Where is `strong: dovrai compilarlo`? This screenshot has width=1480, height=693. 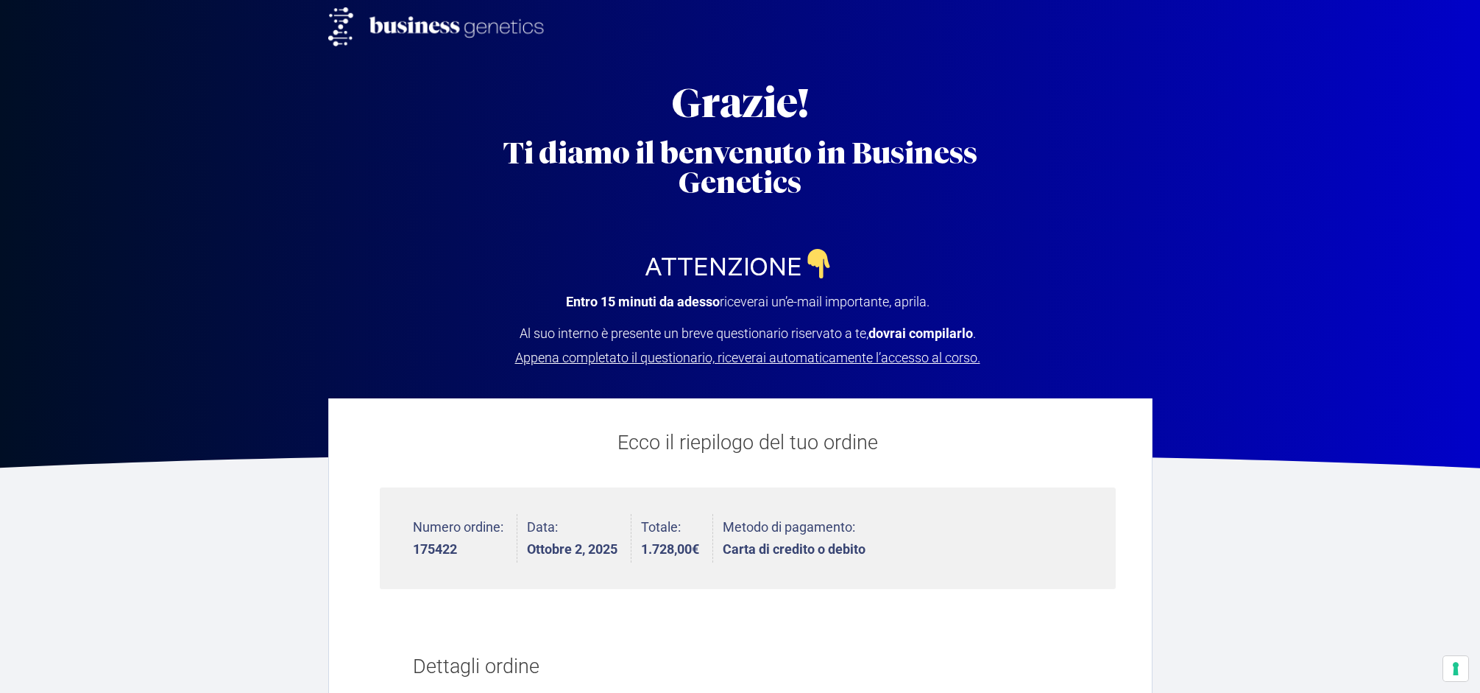 strong: dovrai compilarlo is located at coordinates (921, 333).